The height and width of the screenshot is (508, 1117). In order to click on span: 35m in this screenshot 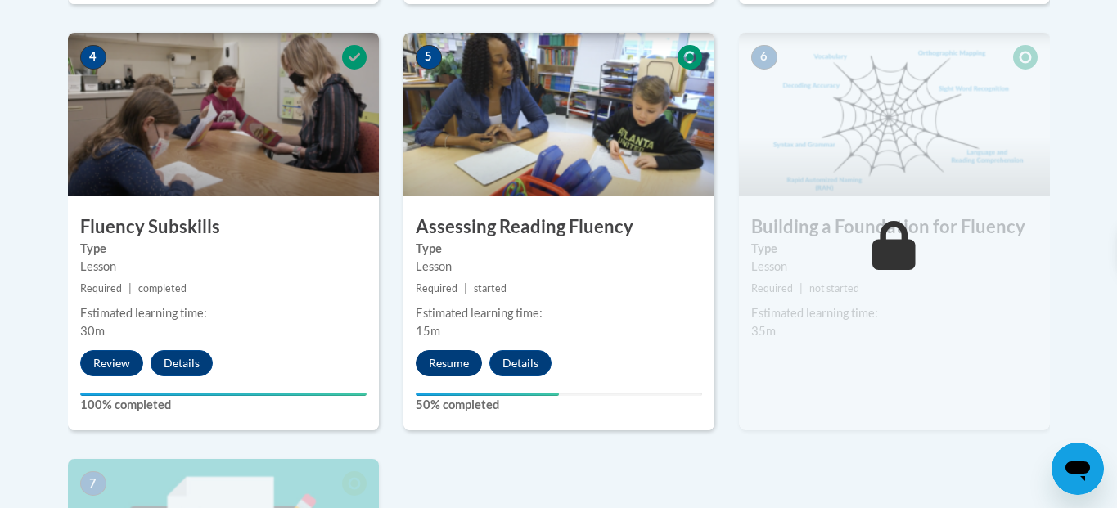, I will do `click(764, 331)`.